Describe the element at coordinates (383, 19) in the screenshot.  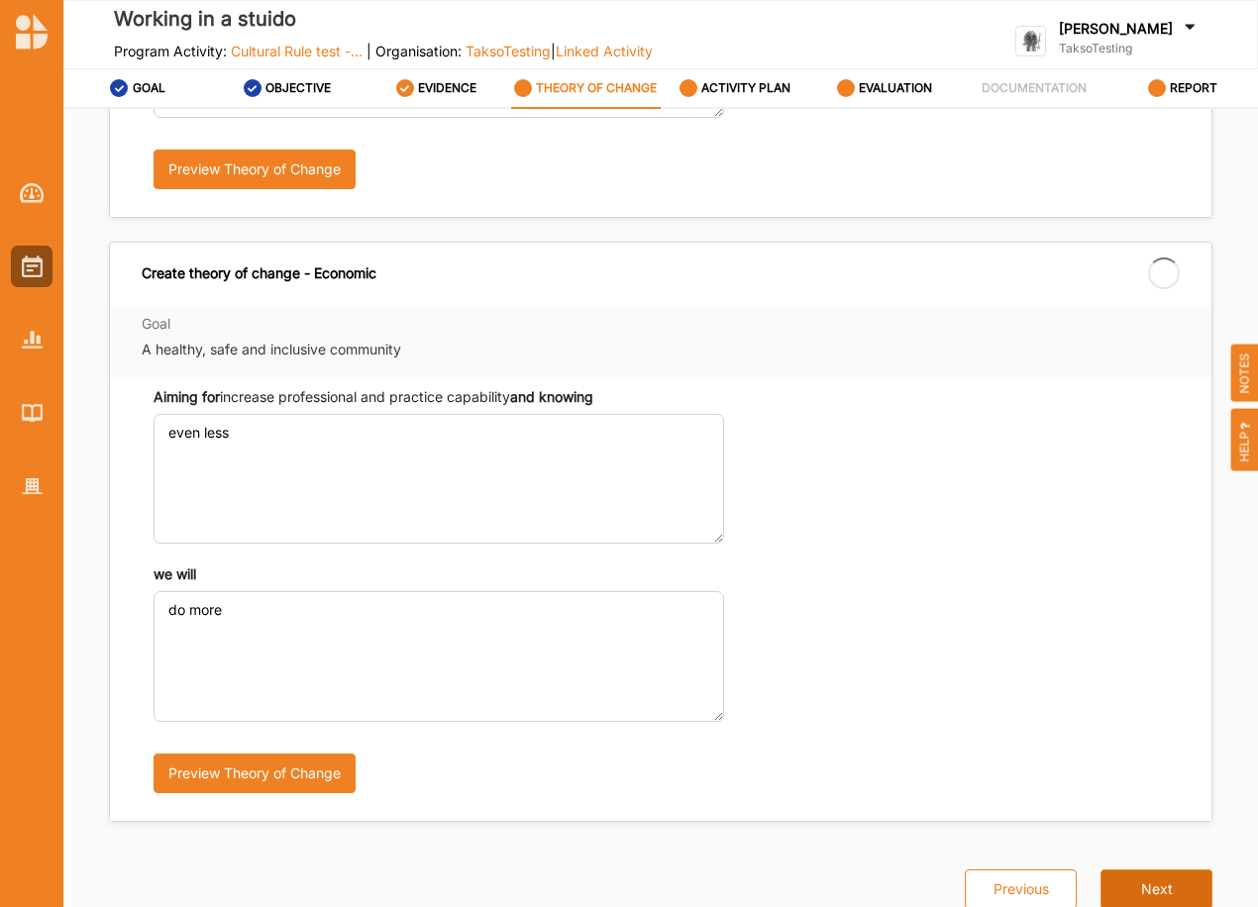
I see `label: Working in a stuido` at that location.